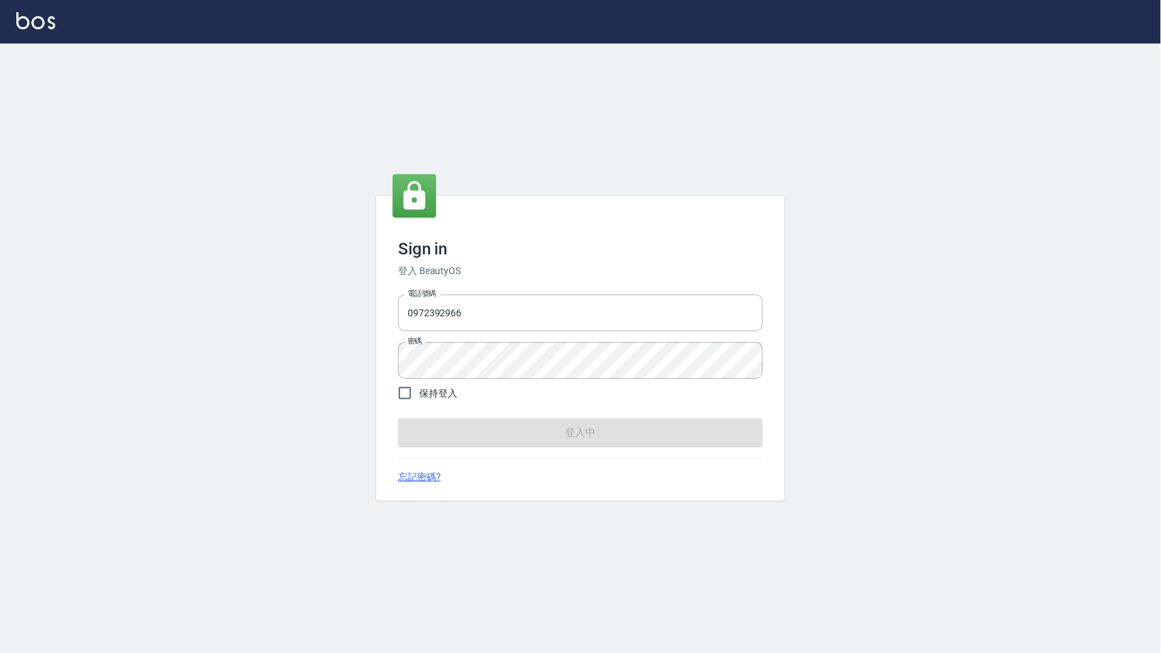 The width and height of the screenshot is (1161, 653). I want to click on a: 忘記密碼?, so click(419, 477).